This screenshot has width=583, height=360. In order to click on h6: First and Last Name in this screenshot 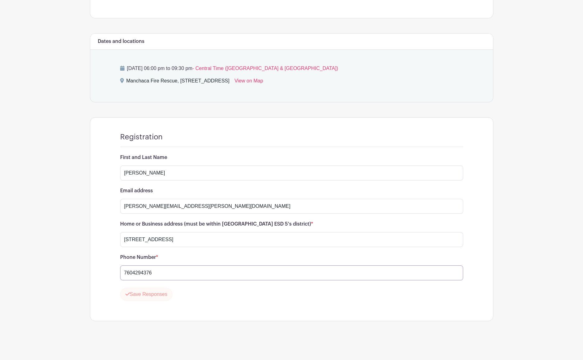, I will do `click(292, 158)`.